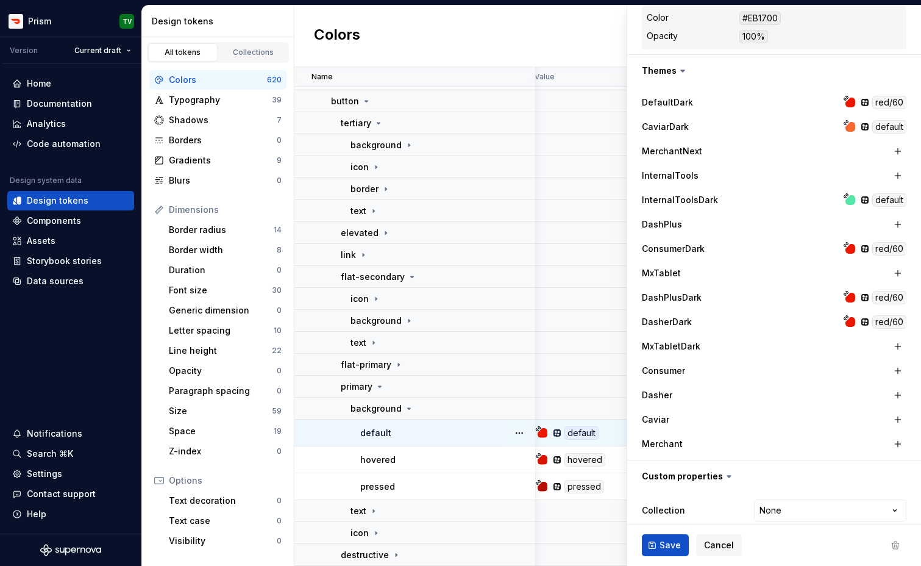 This screenshot has height=566, width=921. What do you see at coordinates (277, 230) in the screenshot?
I see `div: 14` at bounding box center [277, 230].